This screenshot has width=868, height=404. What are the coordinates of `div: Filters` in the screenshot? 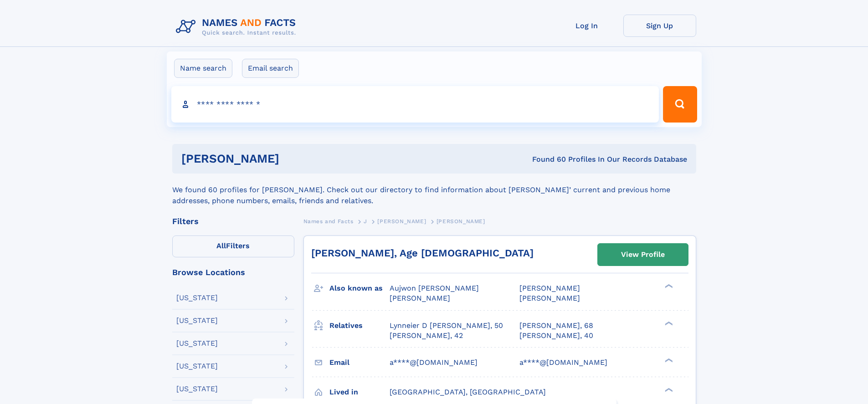 It's located at (233, 221).